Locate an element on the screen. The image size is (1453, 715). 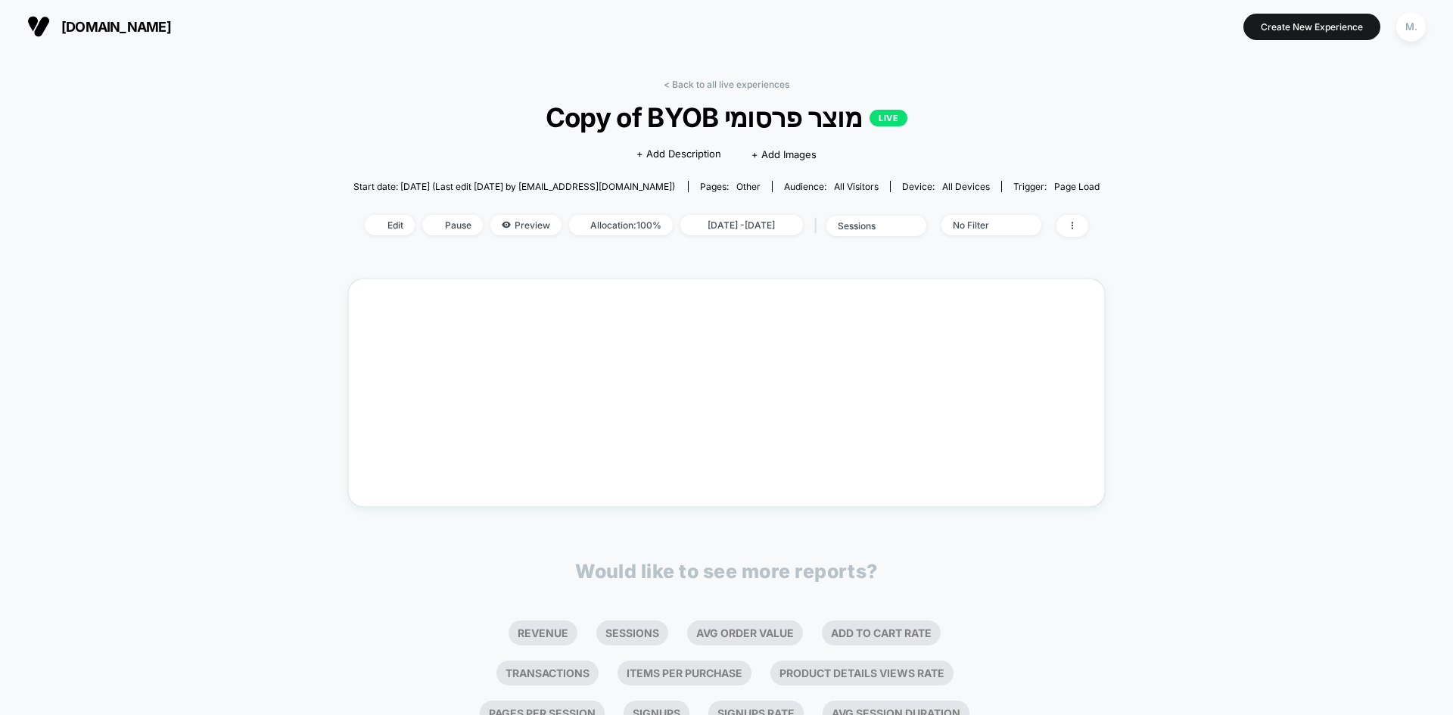
li: Revenue is located at coordinates (543, 633).